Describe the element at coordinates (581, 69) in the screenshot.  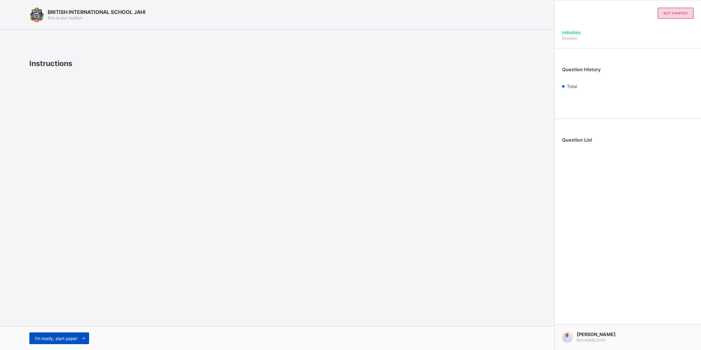
I see `span: Question History` at that location.